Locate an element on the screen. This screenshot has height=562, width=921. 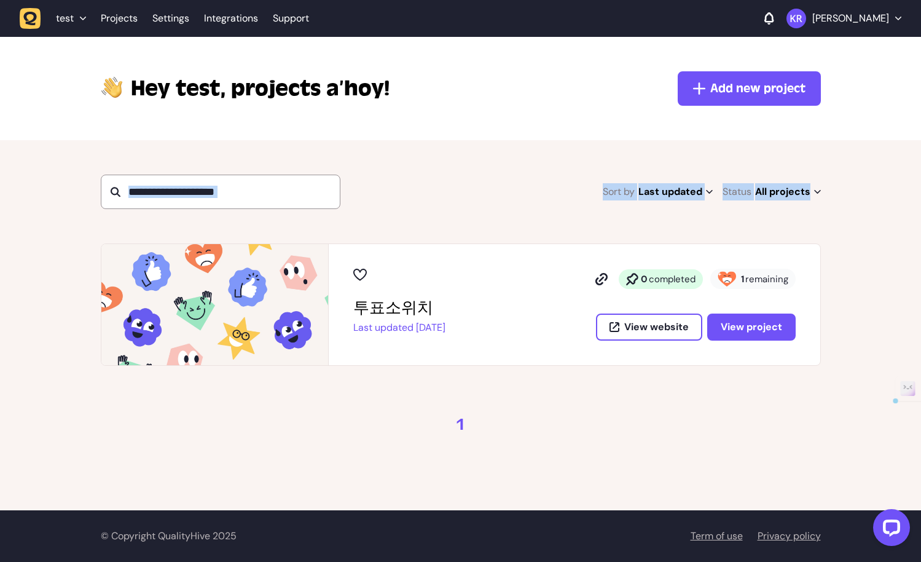
a: Integrations is located at coordinates (231, 18).